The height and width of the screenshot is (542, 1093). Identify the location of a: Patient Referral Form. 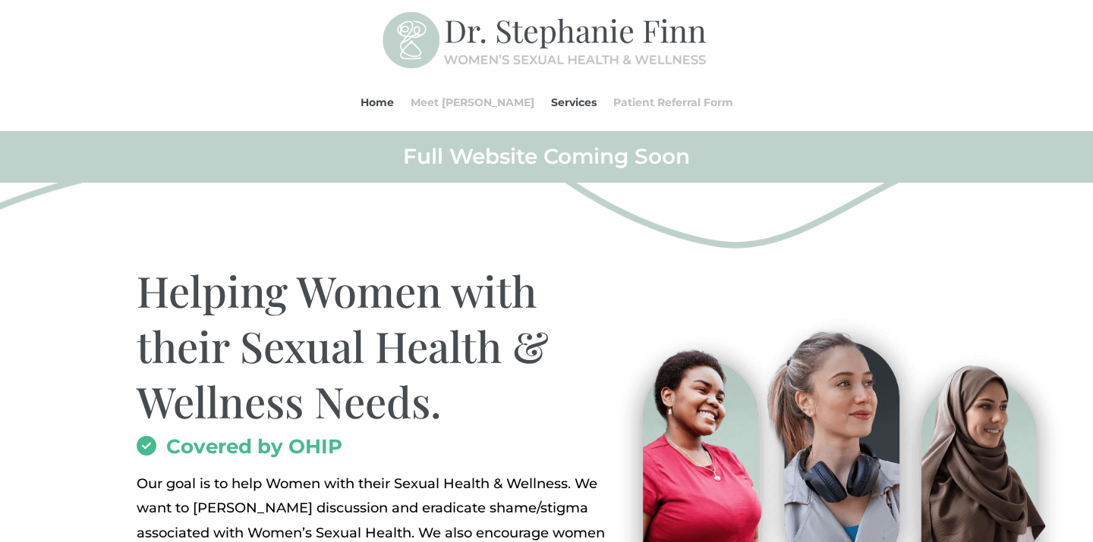
(673, 102).